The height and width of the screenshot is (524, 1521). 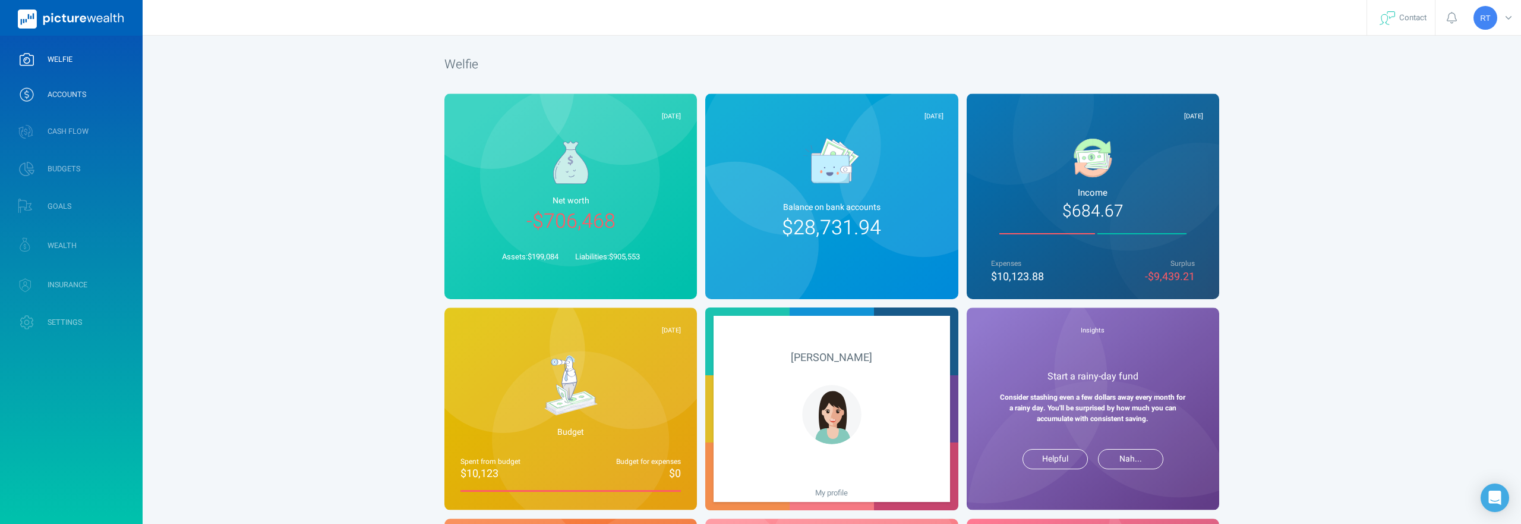 What do you see at coordinates (68, 131) in the screenshot?
I see `span: CASH FLOW` at bounding box center [68, 131].